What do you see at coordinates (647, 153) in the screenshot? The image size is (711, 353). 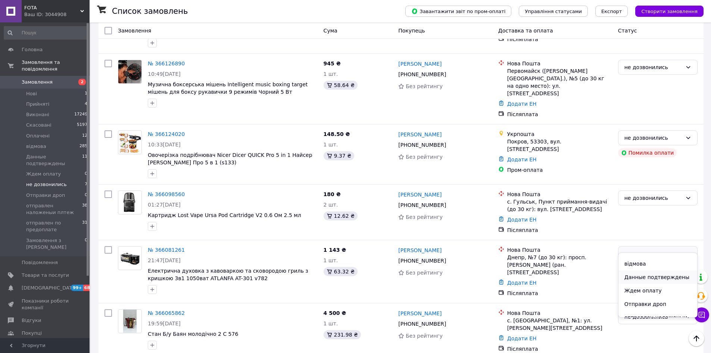 I see `div: Помилка оплати` at bounding box center [647, 153].